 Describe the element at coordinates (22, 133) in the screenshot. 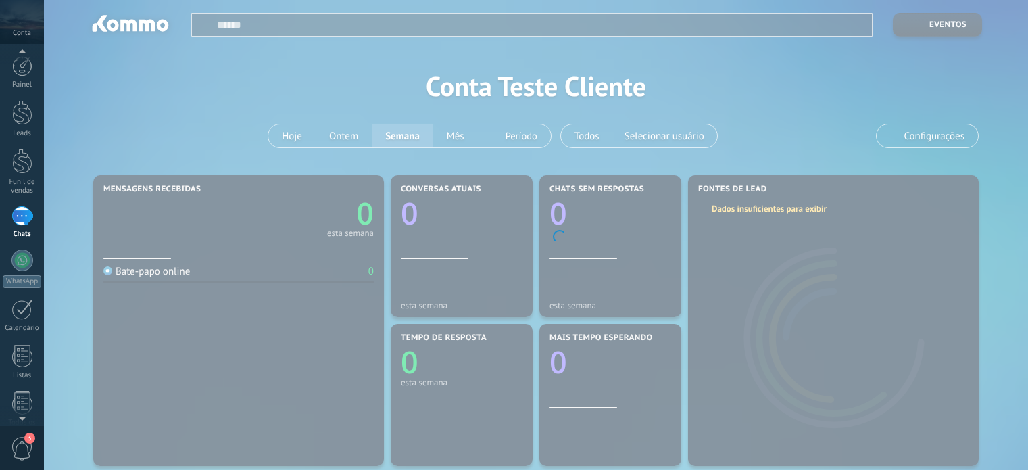

I see `div: Leads` at that location.